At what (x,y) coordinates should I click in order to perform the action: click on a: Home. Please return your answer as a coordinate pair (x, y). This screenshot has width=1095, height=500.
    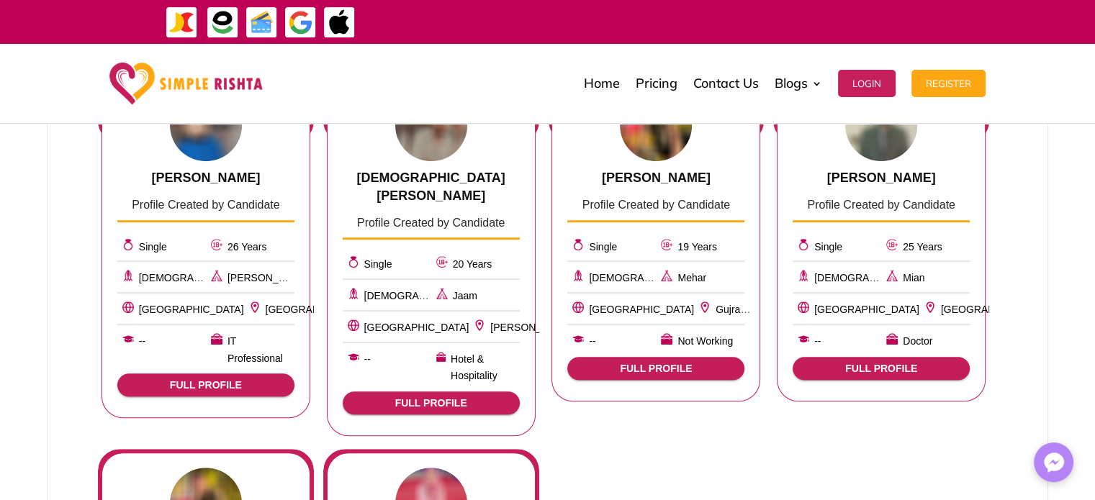
    Looking at the image, I should click on (602, 84).